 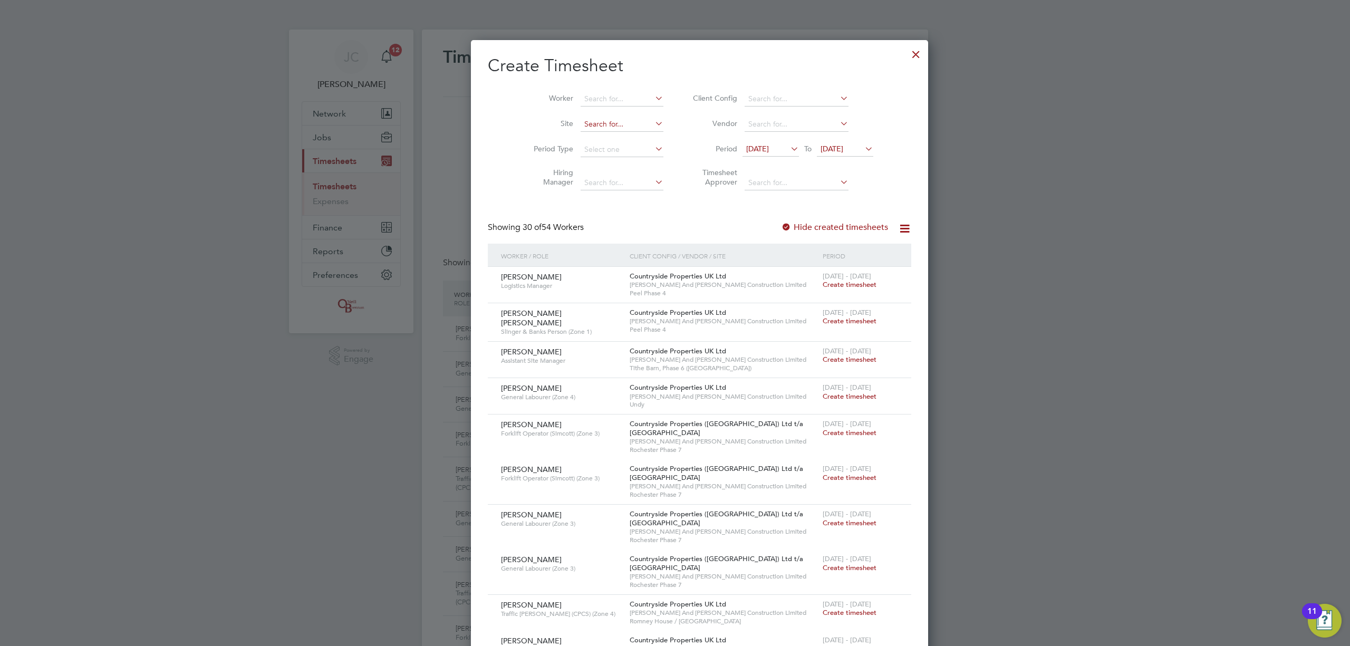 I want to click on span: Slinger & Banks Person (Zone 1), so click(x=561, y=332).